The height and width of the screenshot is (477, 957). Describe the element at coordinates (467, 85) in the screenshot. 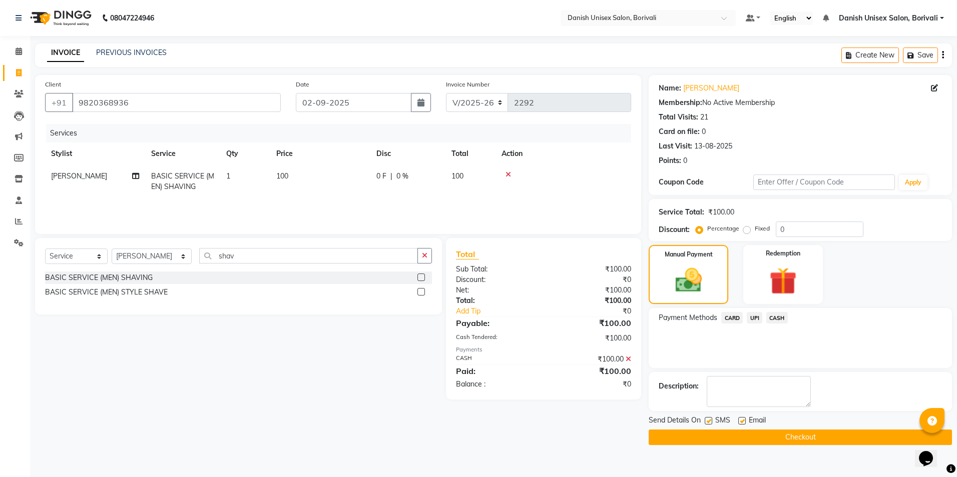

I see `label: Invoice Number` at that location.